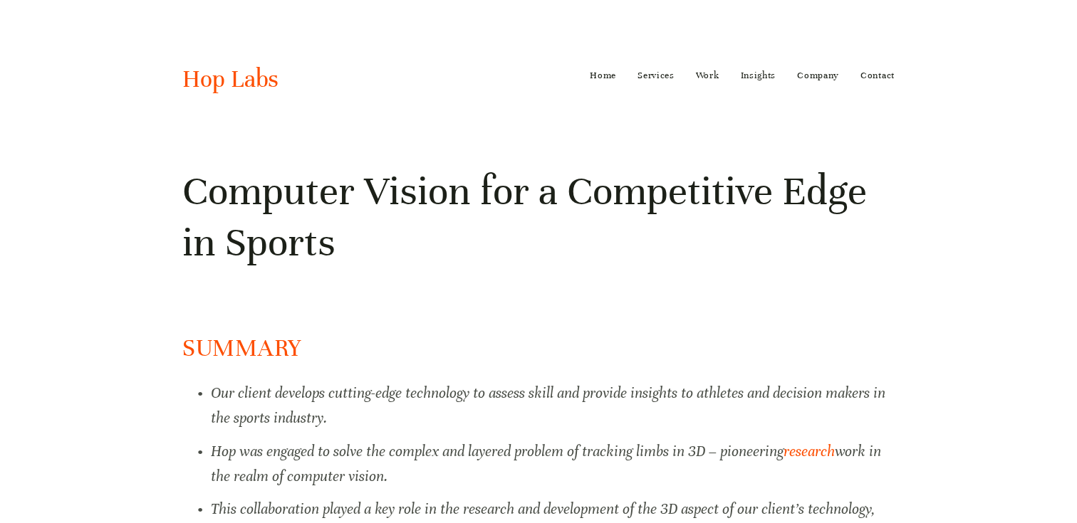  Describe the element at coordinates (538, 217) in the screenshot. I see `h1: Computer Vision for a Competitive Edge in Sports` at that location.